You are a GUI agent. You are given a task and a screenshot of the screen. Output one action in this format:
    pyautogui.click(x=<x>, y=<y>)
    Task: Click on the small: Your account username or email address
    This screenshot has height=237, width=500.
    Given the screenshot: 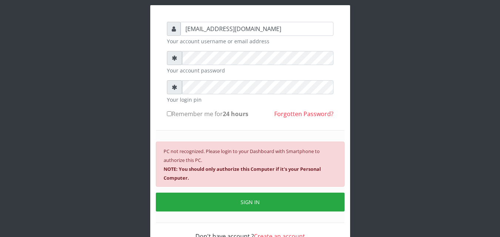 What is the action you would take?
    pyautogui.click(x=250, y=41)
    